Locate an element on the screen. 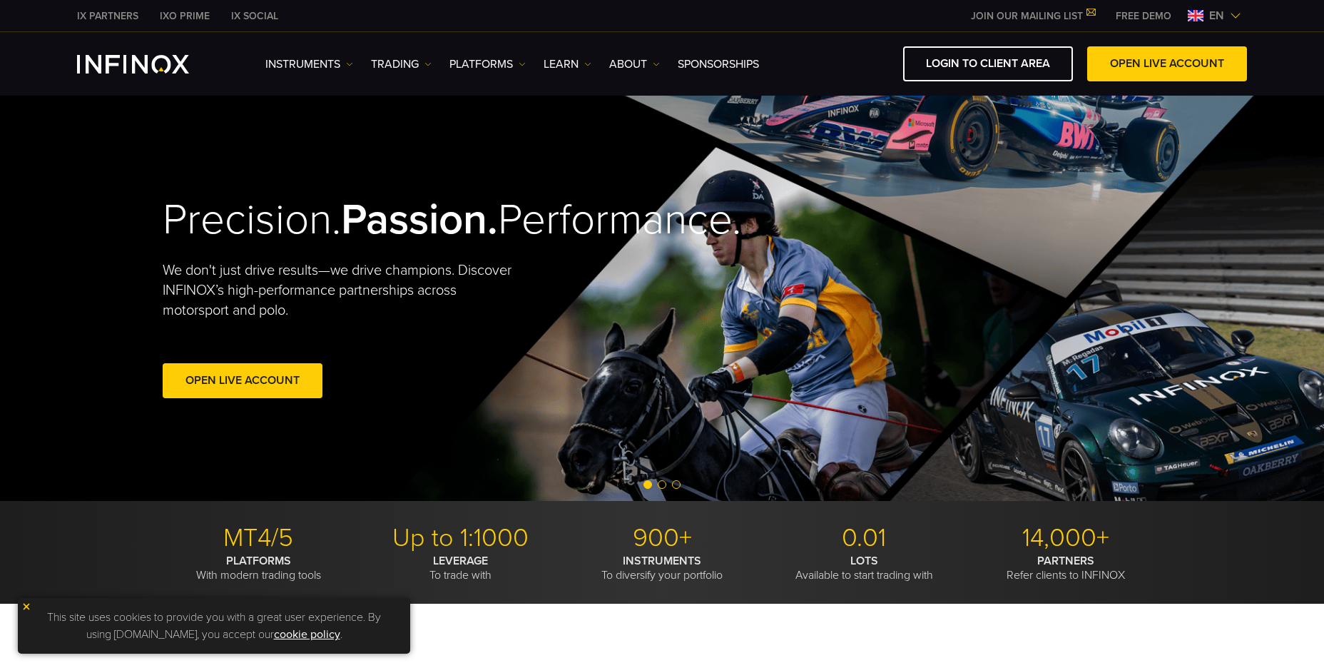 This screenshot has width=1324, height=668. p: 14,000+ is located at coordinates (1066, 538).